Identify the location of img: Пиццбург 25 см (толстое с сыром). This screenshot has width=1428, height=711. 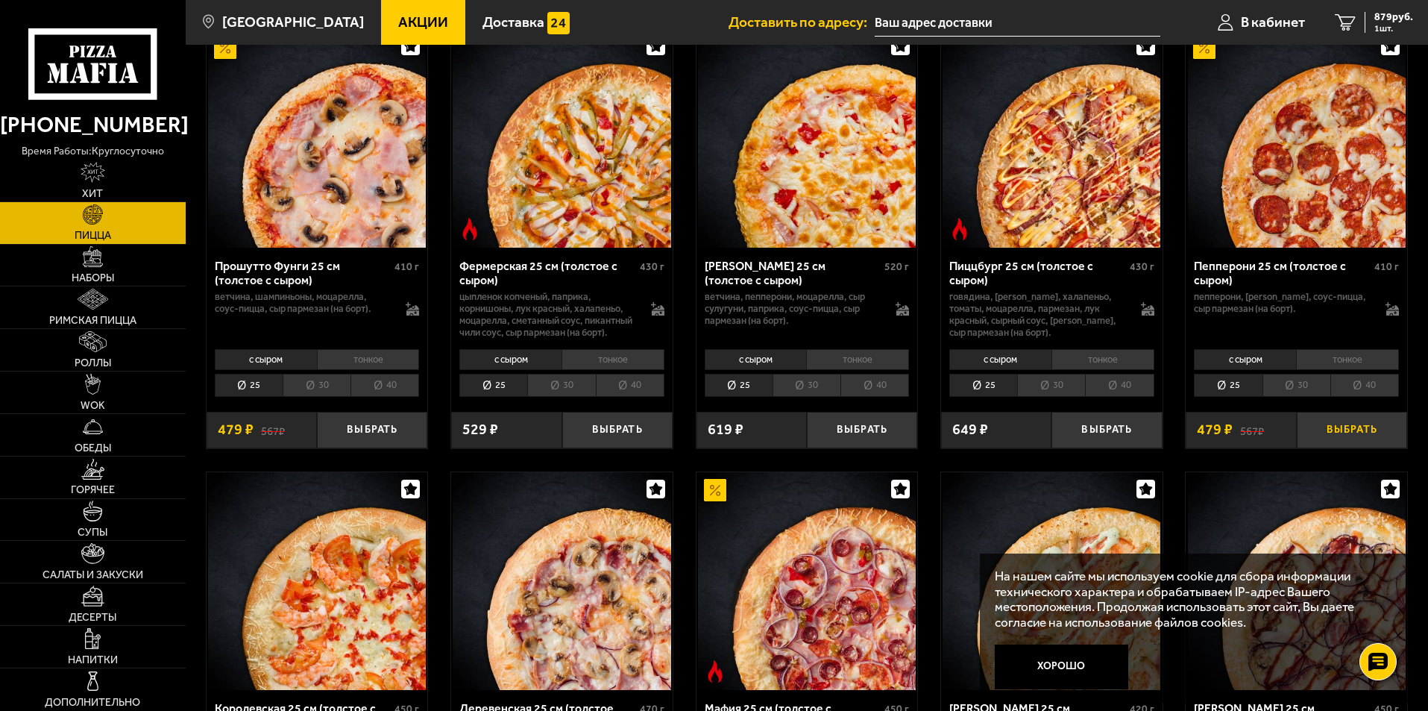
(1052, 138).